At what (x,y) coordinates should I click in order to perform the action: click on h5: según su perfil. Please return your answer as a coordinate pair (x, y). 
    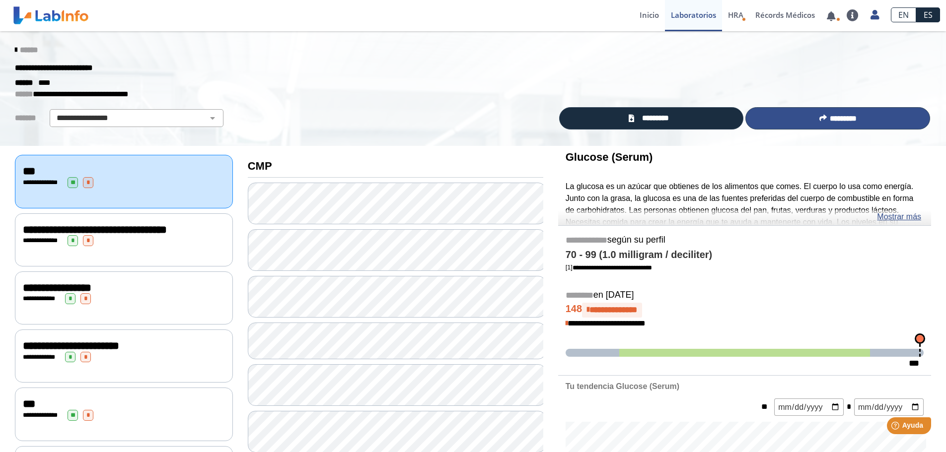
    Looking at the image, I should click on (744, 240).